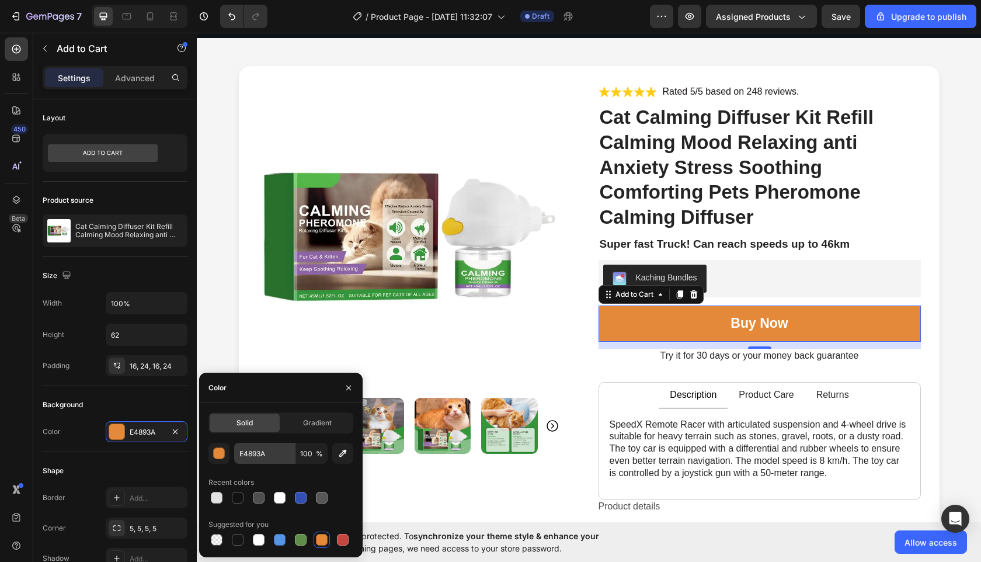 The height and width of the screenshot is (562, 981). I want to click on span: Draft, so click(541, 16).